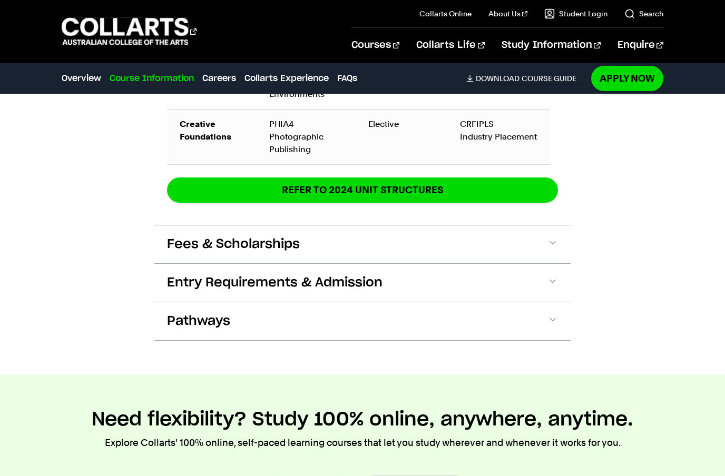  Describe the element at coordinates (233, 244) in the screenshot. I see `span: Fees & Scholarships` at that location.